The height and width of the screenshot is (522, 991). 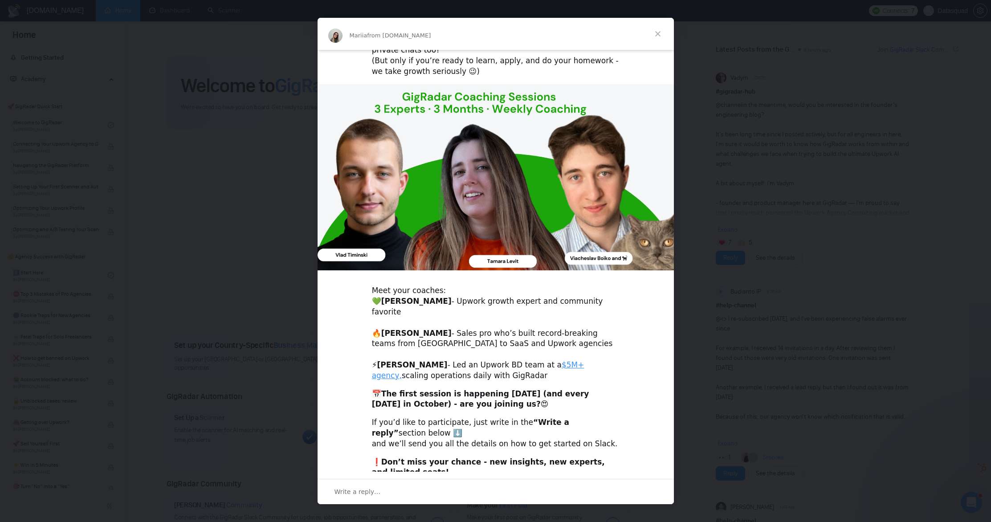 I want to click on div: Meet your coaches: 💚 - Upwork growth expert and community favorite ​ 🔥 - Sales pro who’s built re..., so click(x=496, y=333).